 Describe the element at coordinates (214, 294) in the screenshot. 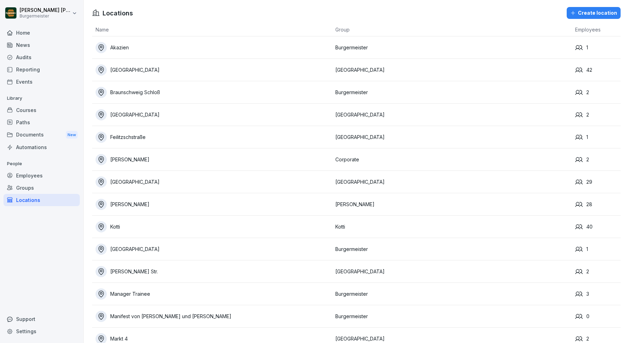

I see `div: Manager Trainee` at that location.